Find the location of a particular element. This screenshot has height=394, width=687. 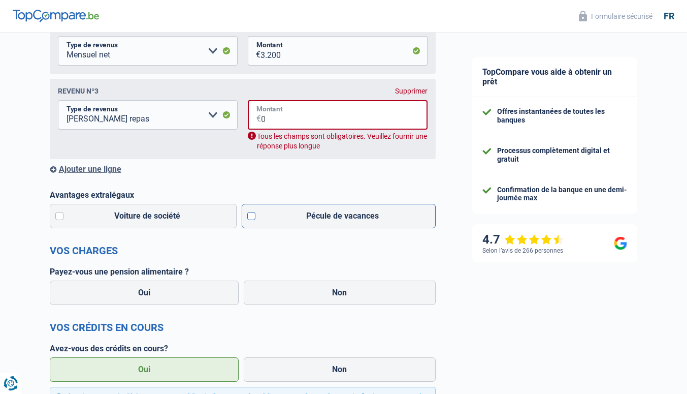

div: Processus complètement digital et gratuit is located at coordinates (562, 155).